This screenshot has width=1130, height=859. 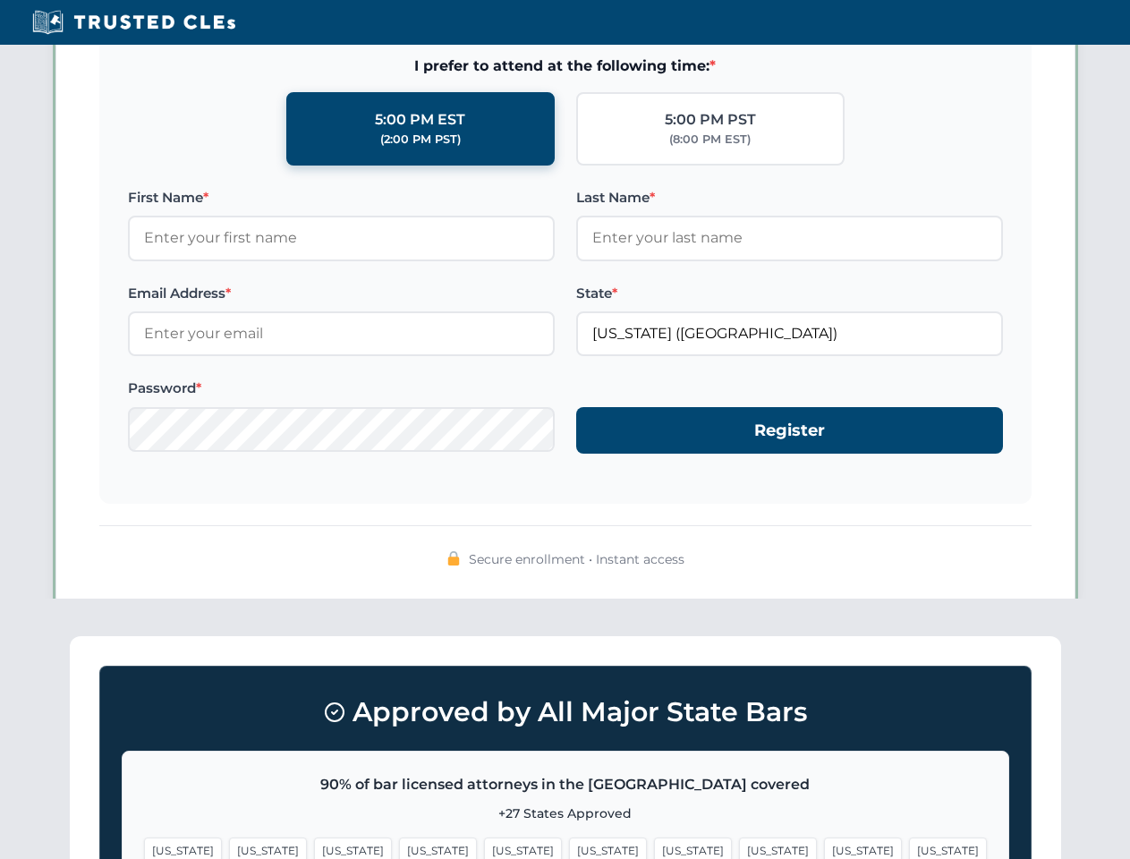 What do you see at coordinates (789, 334) in the screenshot?
I see `input: California (CA)` at bounding box center [789, 334].